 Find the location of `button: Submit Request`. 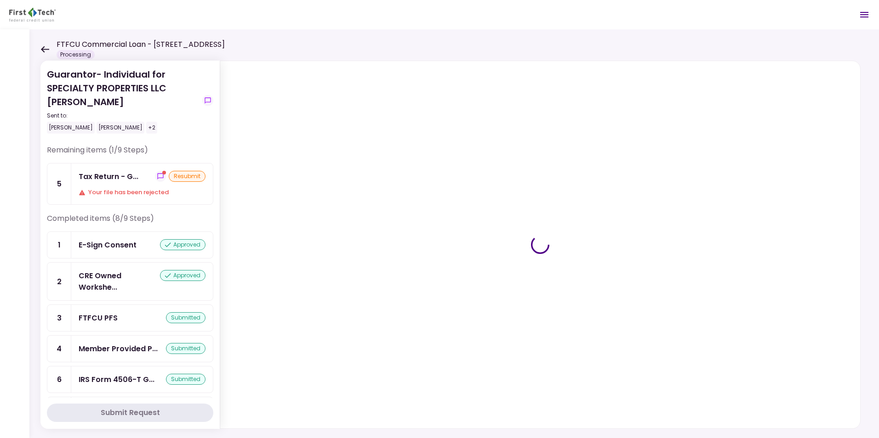

button: Submit Request is located at coordinates (130, 413).